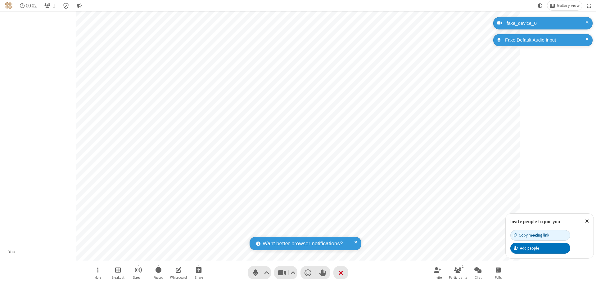  What do you see at coordinates (199, 278) in the screenshot?
I see `span: Share` at bounding box center [199, 278].